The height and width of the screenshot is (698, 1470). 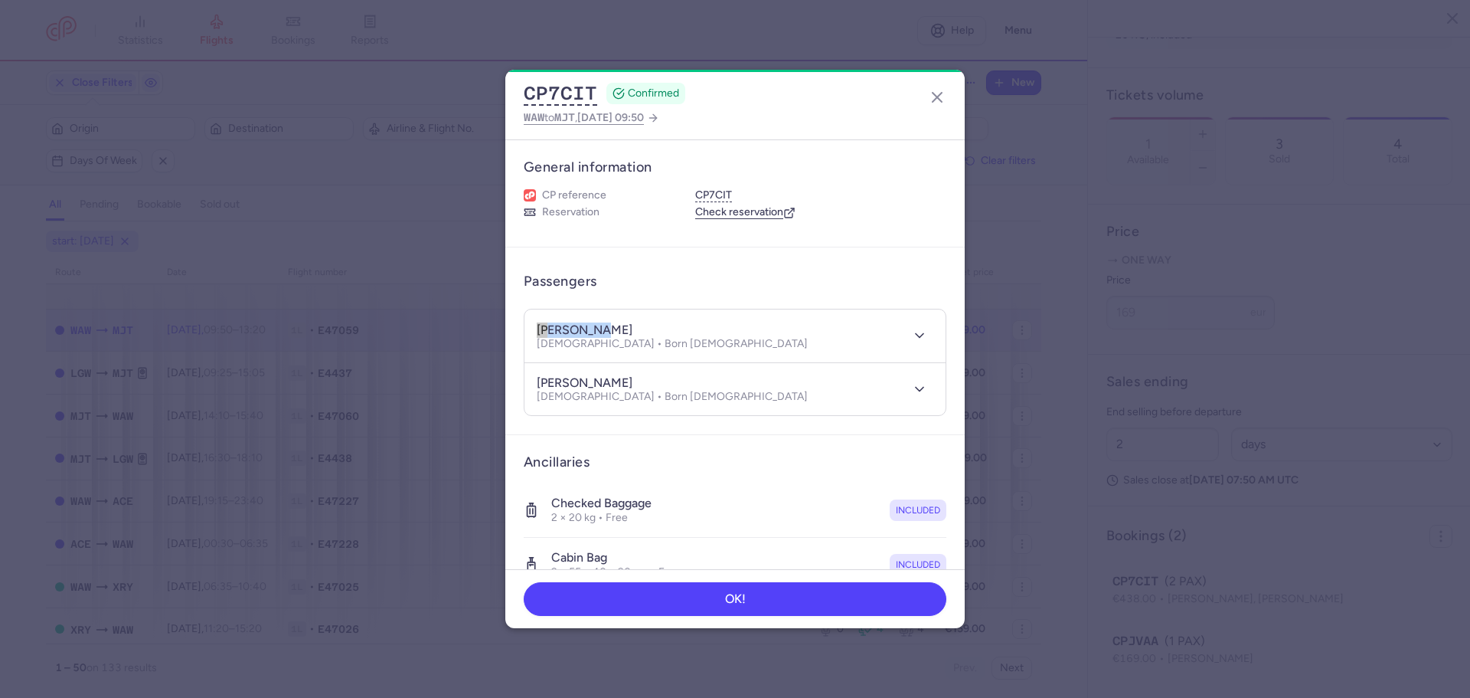 I want to click on span: OK!, so click(x=735, y=599).